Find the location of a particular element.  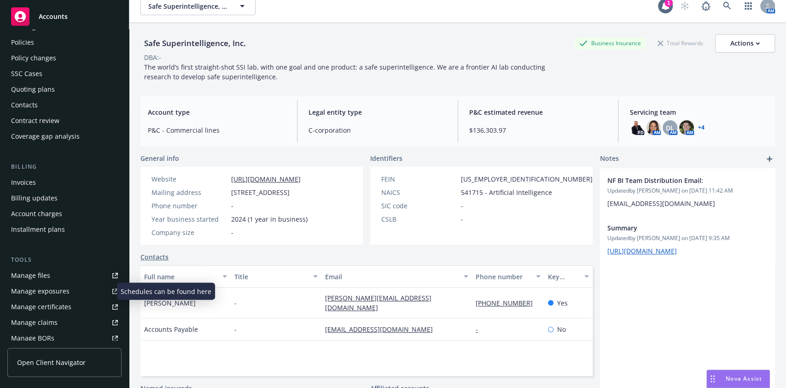

a: Manage exposures is located at coordinates (64, 291).